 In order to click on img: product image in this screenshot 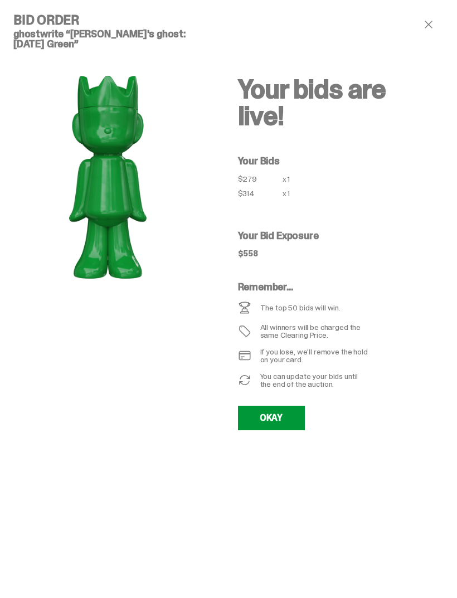, I will do `click(108, 175)`.